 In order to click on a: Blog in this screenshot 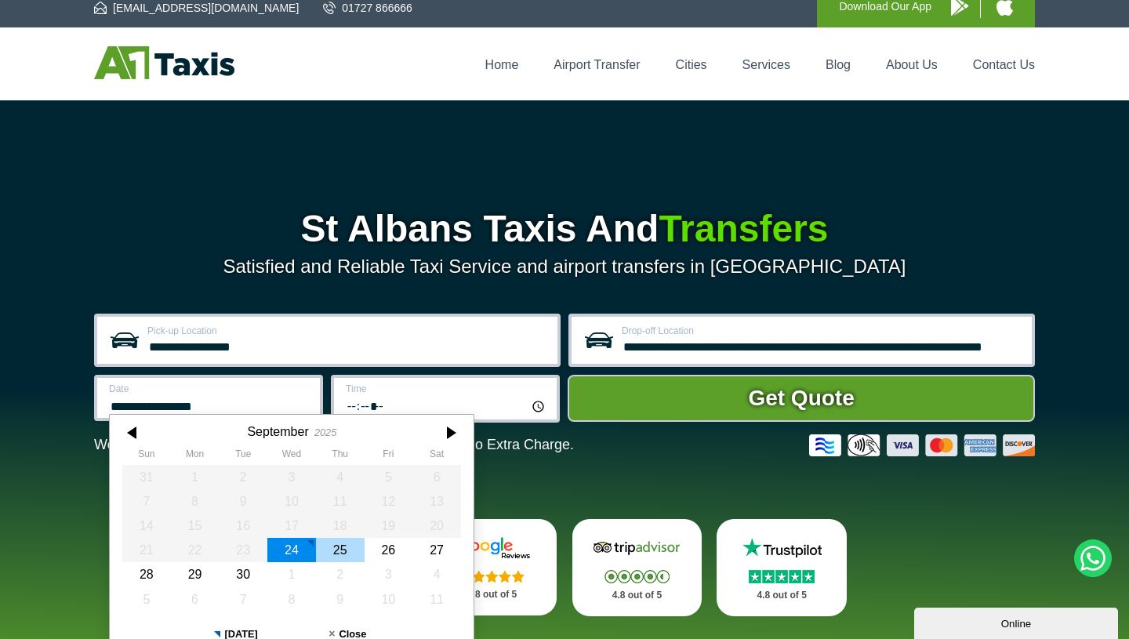, I will do `click(838, 64)`.